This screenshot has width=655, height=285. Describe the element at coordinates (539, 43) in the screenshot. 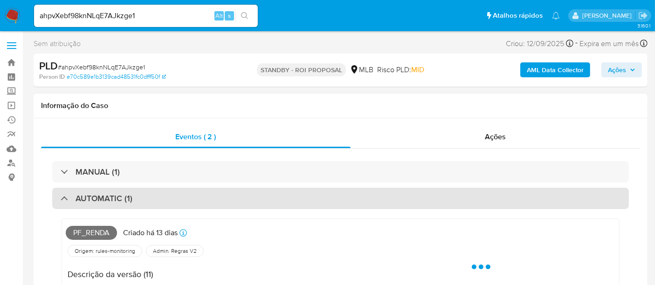

I see `div: Criou: 12/09/2025` at that location.